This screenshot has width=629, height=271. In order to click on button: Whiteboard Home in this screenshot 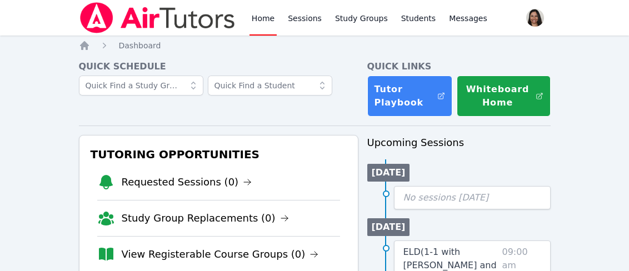, I will do `click(503, 96)`.